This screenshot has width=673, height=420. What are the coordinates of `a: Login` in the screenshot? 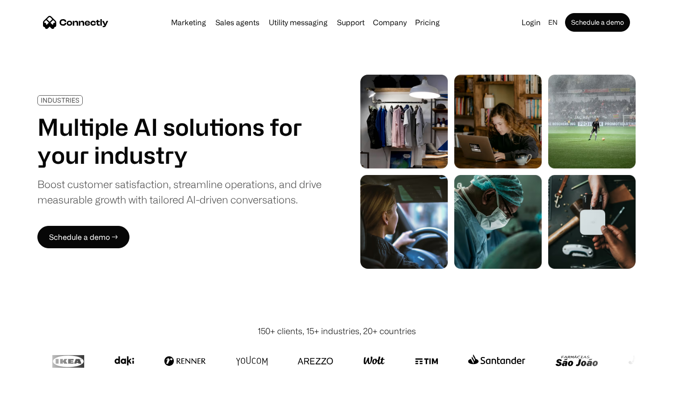 It's located at (531, 22).